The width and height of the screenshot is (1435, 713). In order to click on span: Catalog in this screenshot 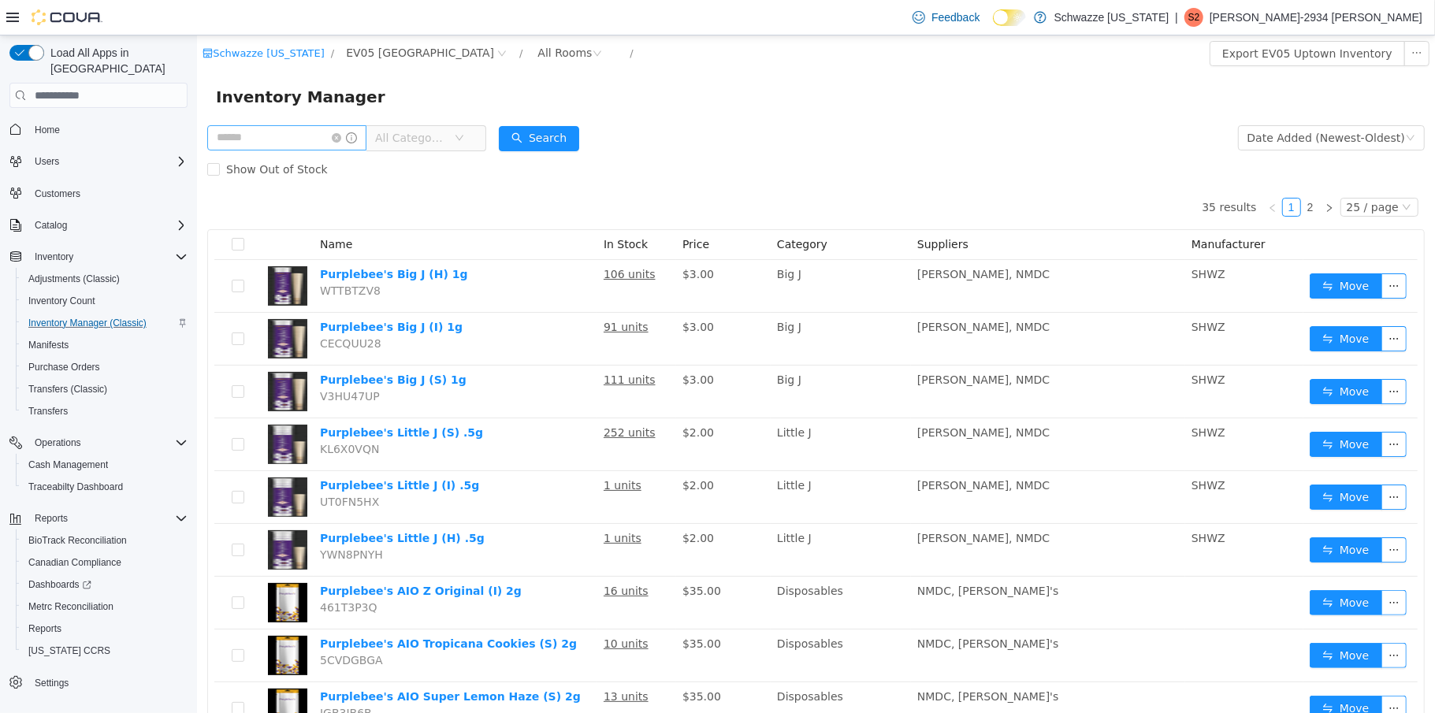, I will do `click(108, 225)`.